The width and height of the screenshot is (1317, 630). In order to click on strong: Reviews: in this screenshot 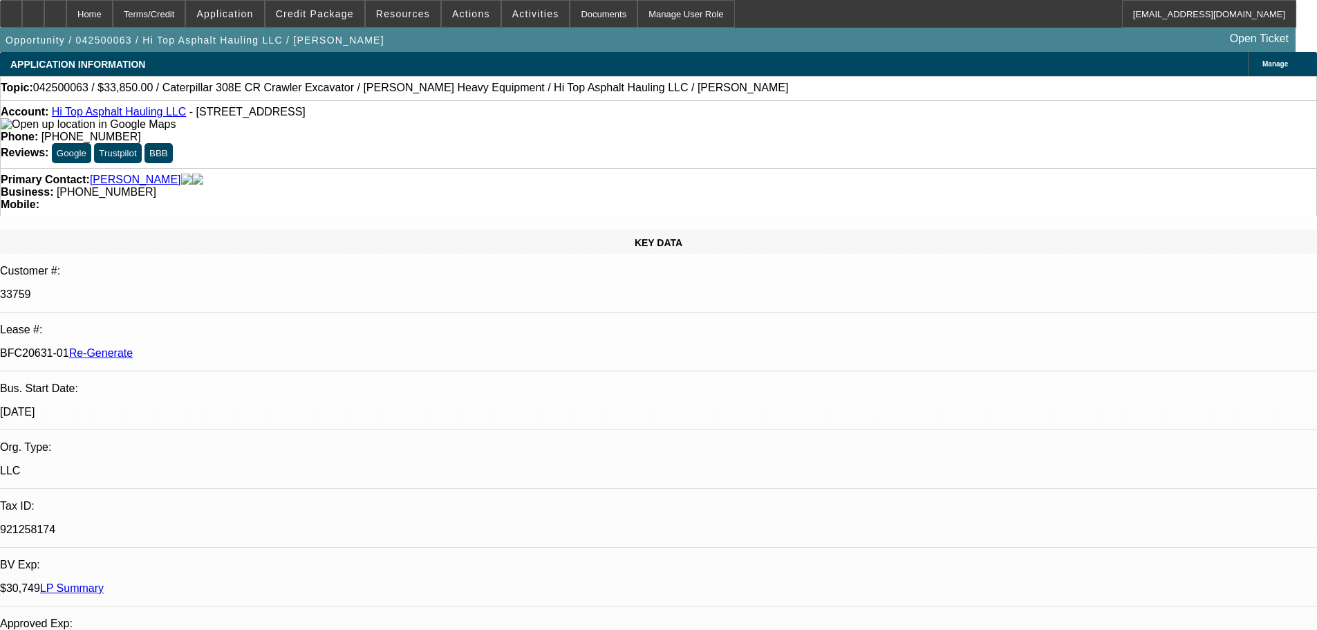, I will do `click(24, 152)`.